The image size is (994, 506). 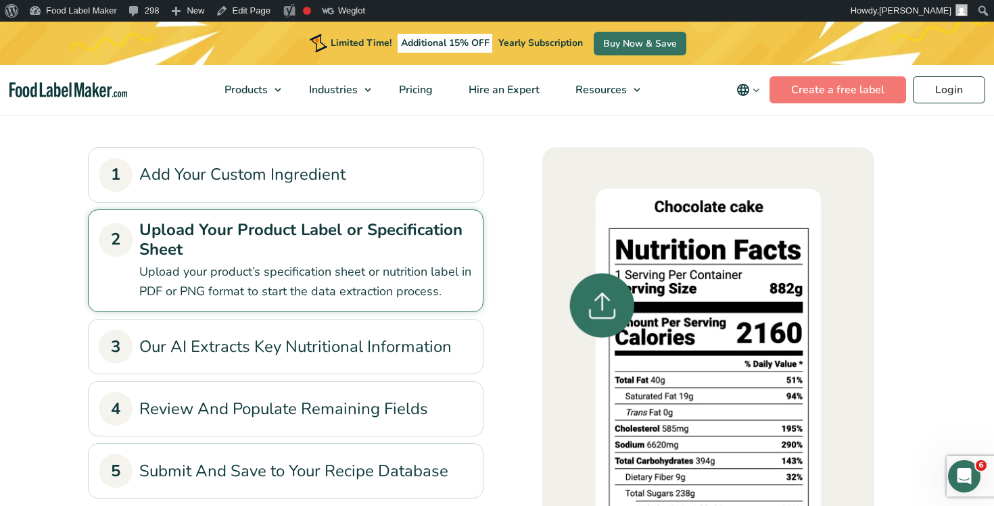 What do you see at coordinates (306, 282) in the screenshot?
I see `p: Upload your product’s specification sheet or nutrition label in PDF or PNG format to start the da...` at bounding box center [306, 282].